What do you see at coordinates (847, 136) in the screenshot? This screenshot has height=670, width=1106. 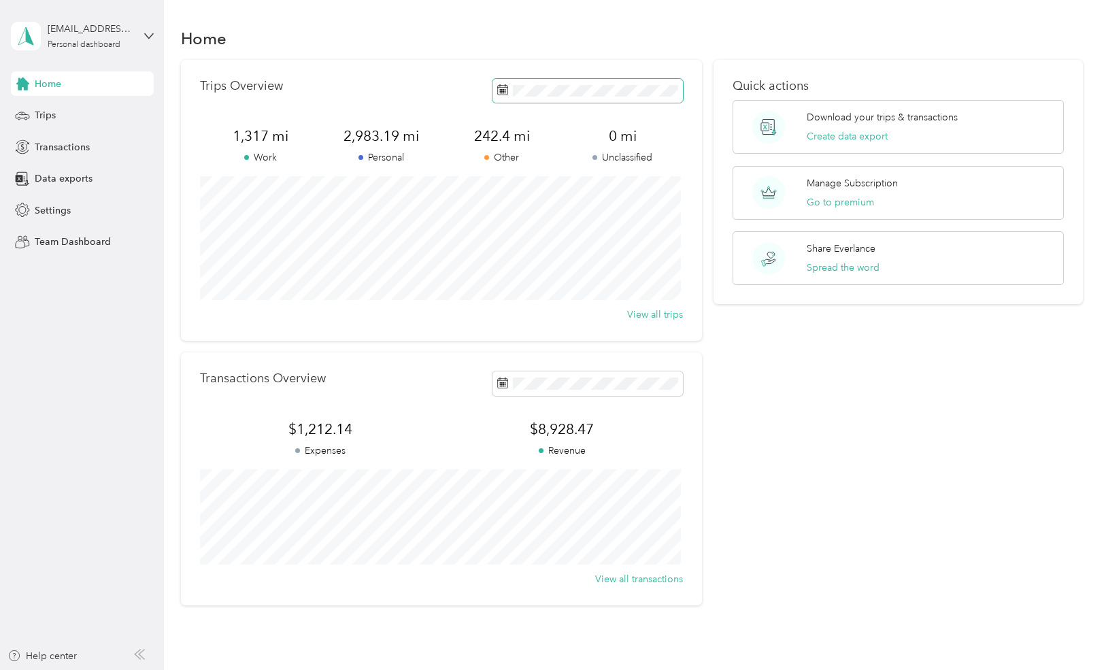 I see `button: Create data export` at bounding box center [847, 136].